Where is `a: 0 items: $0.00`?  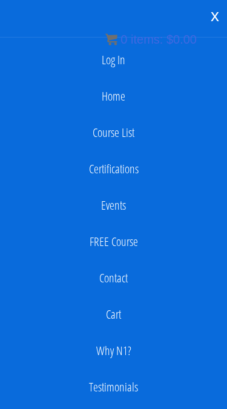 a: 0 items: $0.00 is located at coordinates (151, 39).